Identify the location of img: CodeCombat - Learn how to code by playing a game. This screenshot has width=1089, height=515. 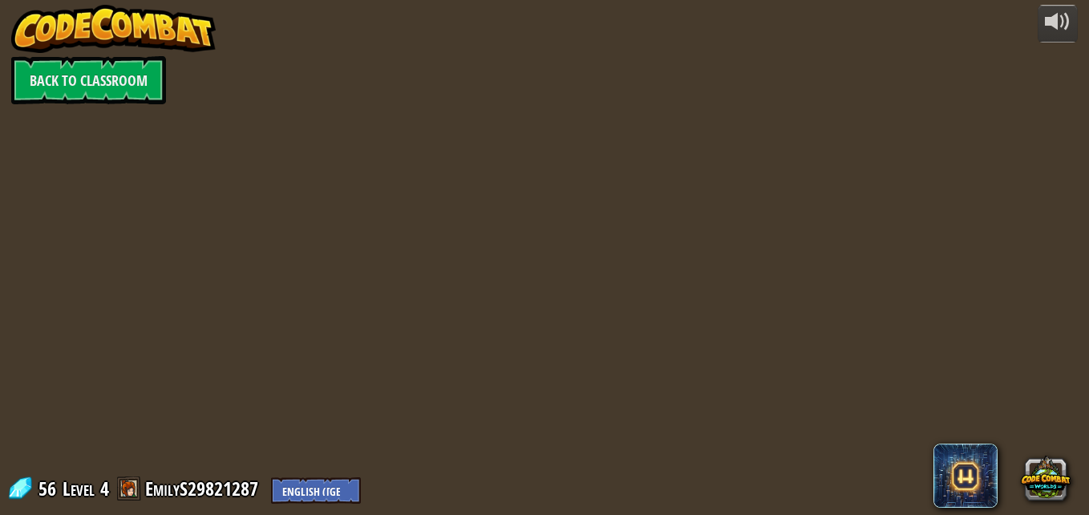
(114, 29).